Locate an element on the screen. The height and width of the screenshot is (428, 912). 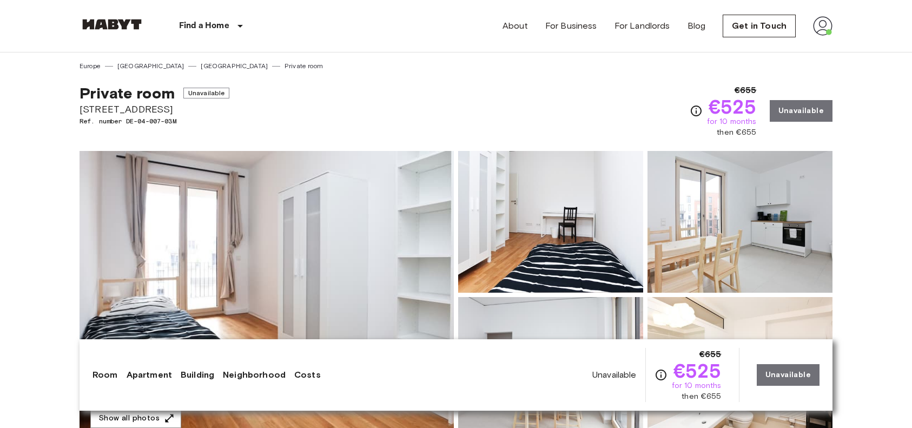
img: avatar is located at coordinates (823, 26).